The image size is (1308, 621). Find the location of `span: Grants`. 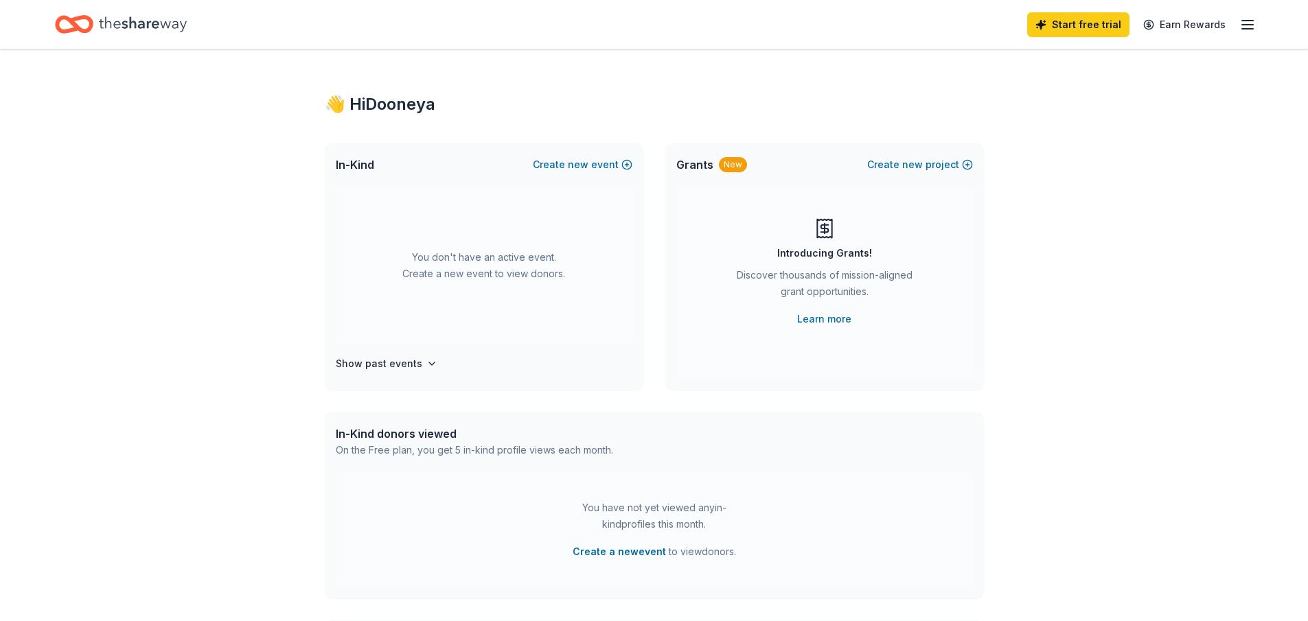

span: Grants is located at coordinates (695, 165).